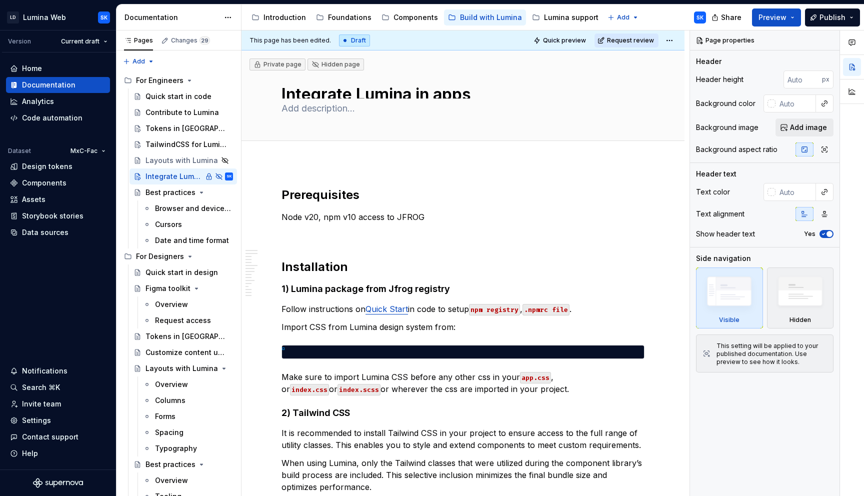 This screenshot has height=496, width=864. I want to click on p: When using Lumina, only the Tailwind classes that were utilized during the component library’s bu..., so click(463, 475).